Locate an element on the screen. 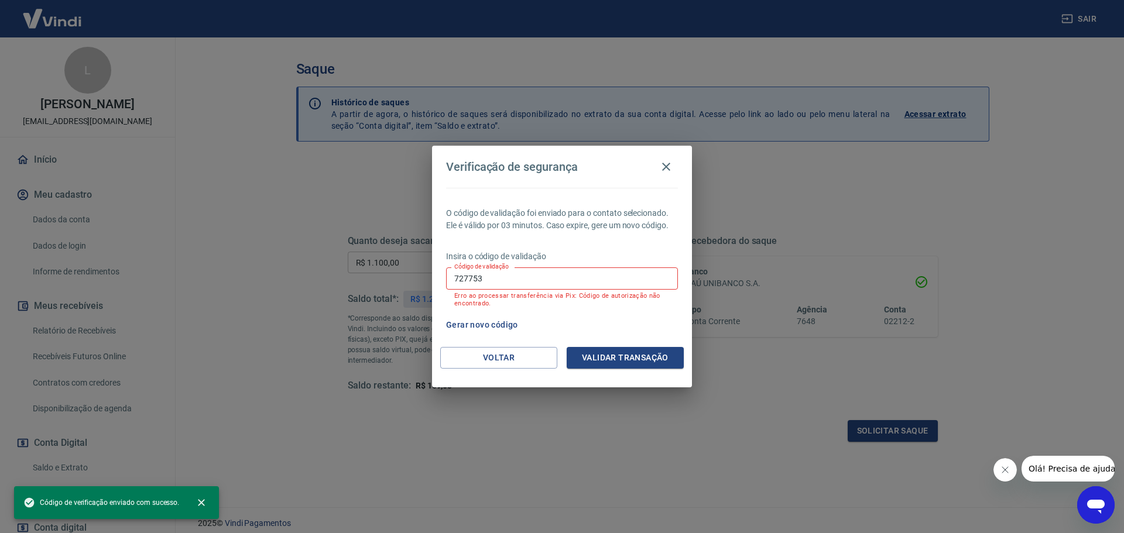  label: Código de validação is located at coordinates (481, 266).